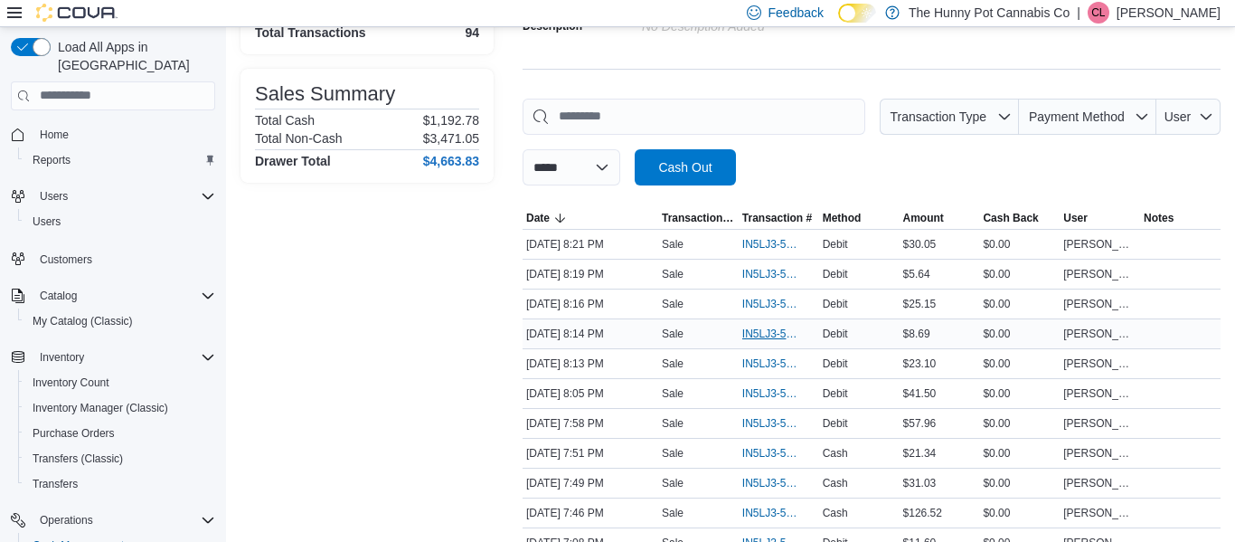 The height and width of the screenshot is (542, 1235). Describe the element at coordinates (120, 484) in the screenshot. I see `span: Transfers` at that location.